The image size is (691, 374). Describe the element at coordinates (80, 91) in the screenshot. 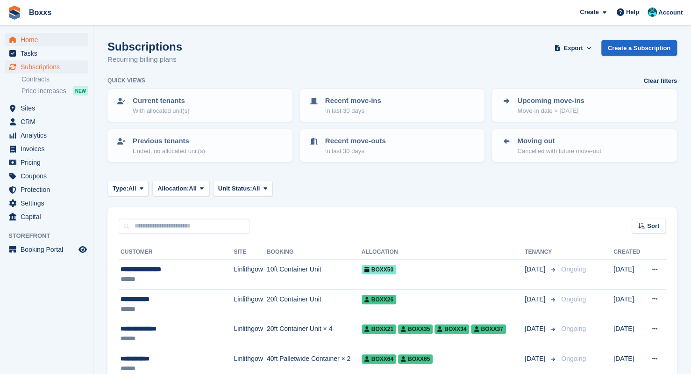

I see `div: NEW` at that location.